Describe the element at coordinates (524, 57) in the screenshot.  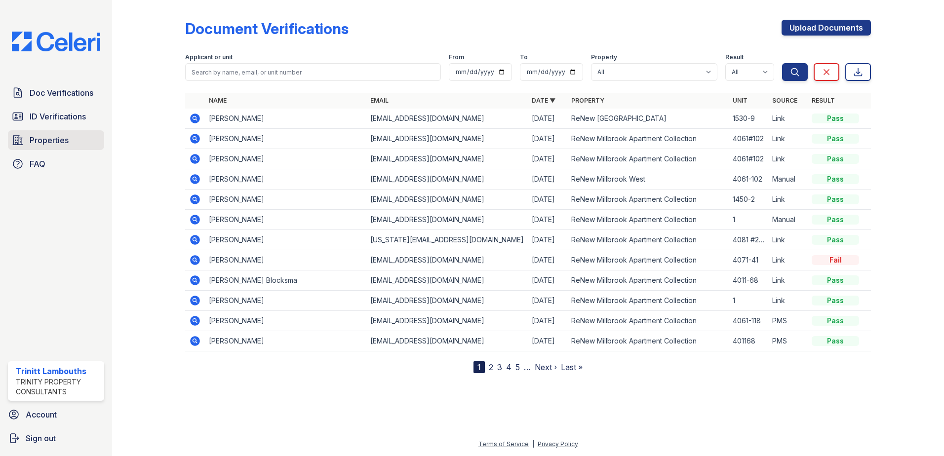
I see `label: To` at that location.